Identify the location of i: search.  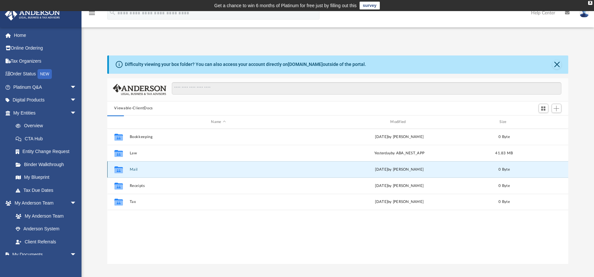
(113, 12).